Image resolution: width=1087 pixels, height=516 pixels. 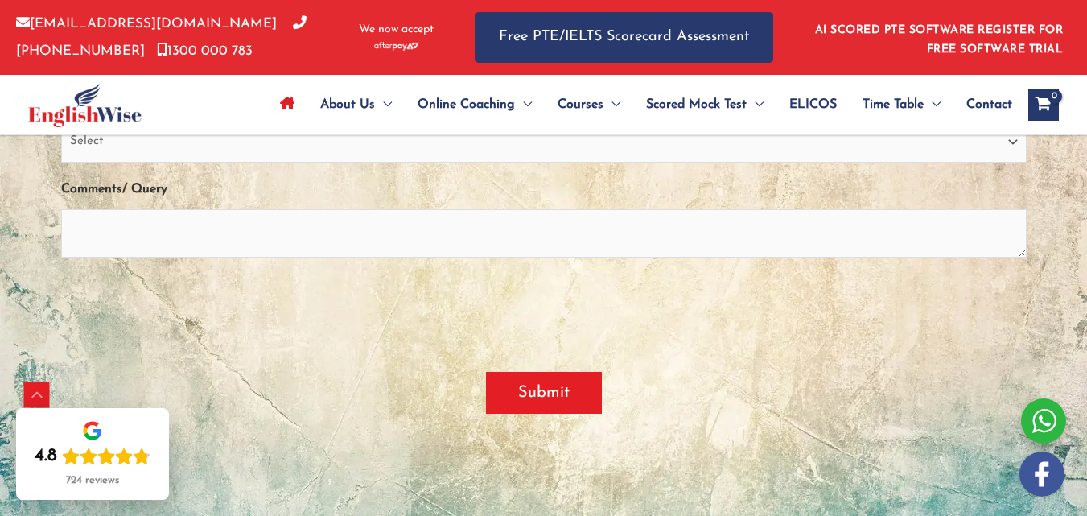 What do you see at coordinates (938, 37) in the screenshot?
I see `aside: Header Widget 1` at bounding box center [938, 37].